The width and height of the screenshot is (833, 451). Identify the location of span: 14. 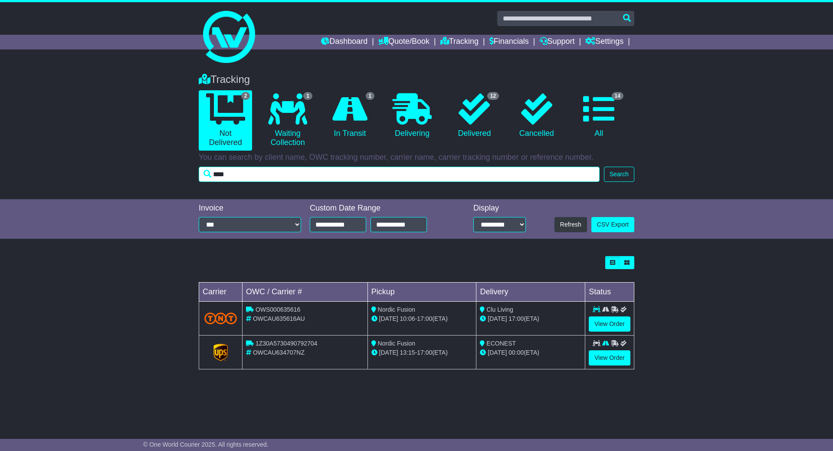
(617, 96).